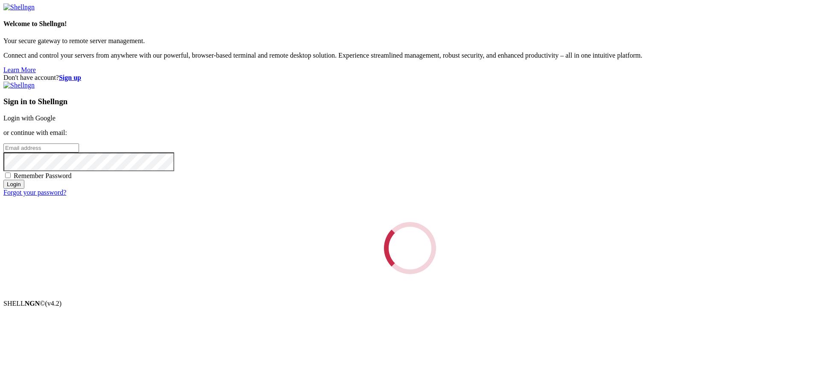  I want to click on a: Sign up, so click(70, 77).